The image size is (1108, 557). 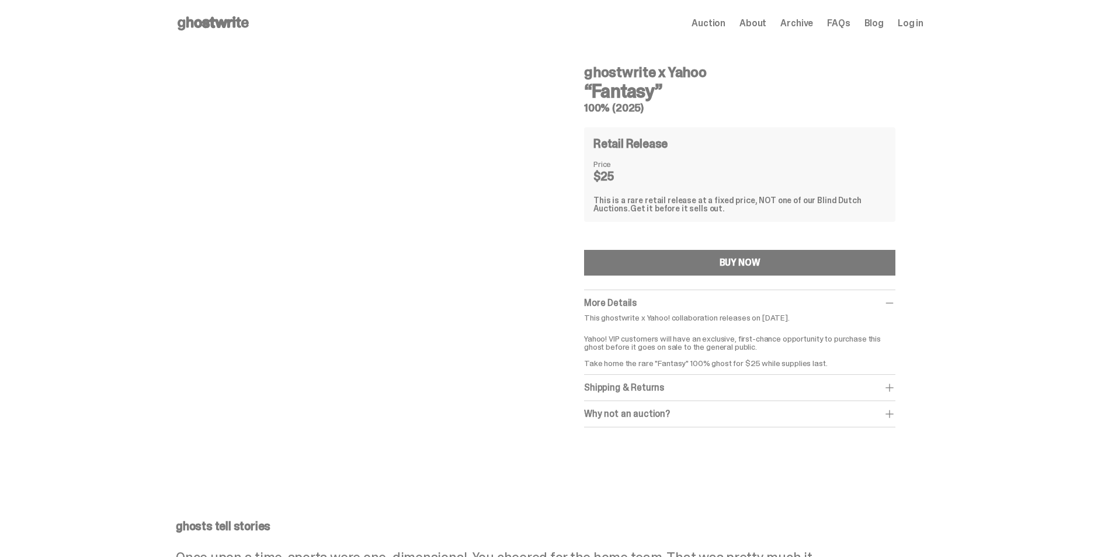 What do you see at coordinates (677, 208) in the screenshot?
I see `span: Get it before it sells out.` at bounding box center [677, 208].